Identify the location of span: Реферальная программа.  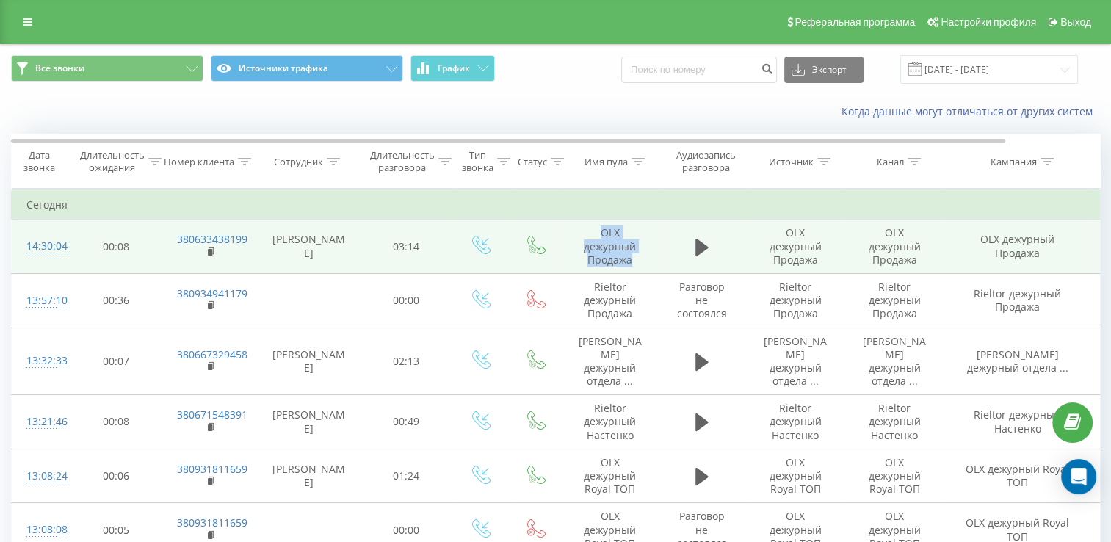
(855, 22).